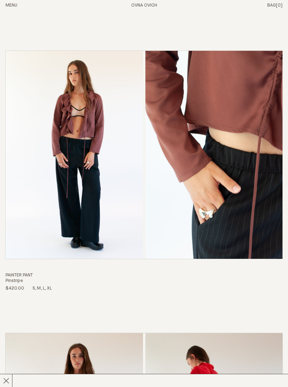 The height and width of the screenshot is (387, 288). What do you see at coordinates (144, 281) in the screenshot?
I see `h4: Pinstripe` at bounding box center [144, 281].